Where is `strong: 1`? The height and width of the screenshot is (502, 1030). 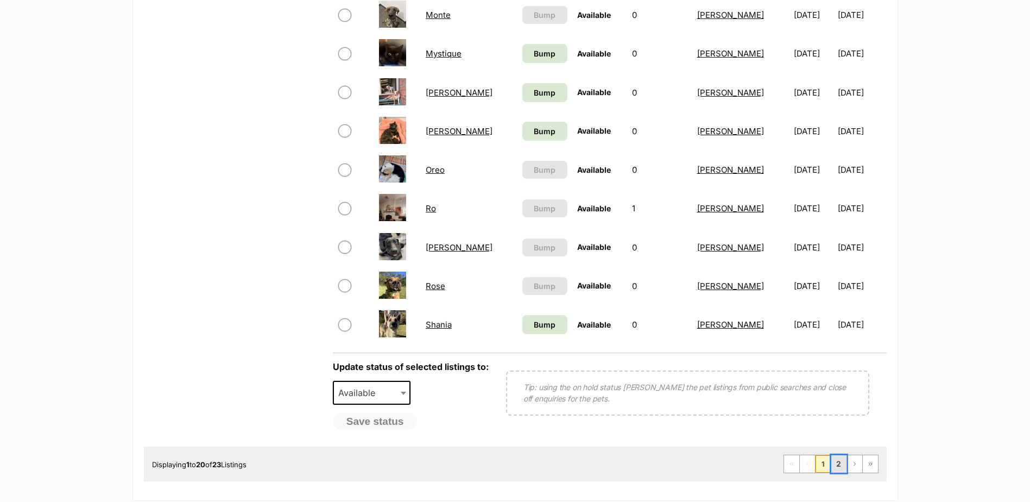 strong: 1 is located at coordinates (188, 464).